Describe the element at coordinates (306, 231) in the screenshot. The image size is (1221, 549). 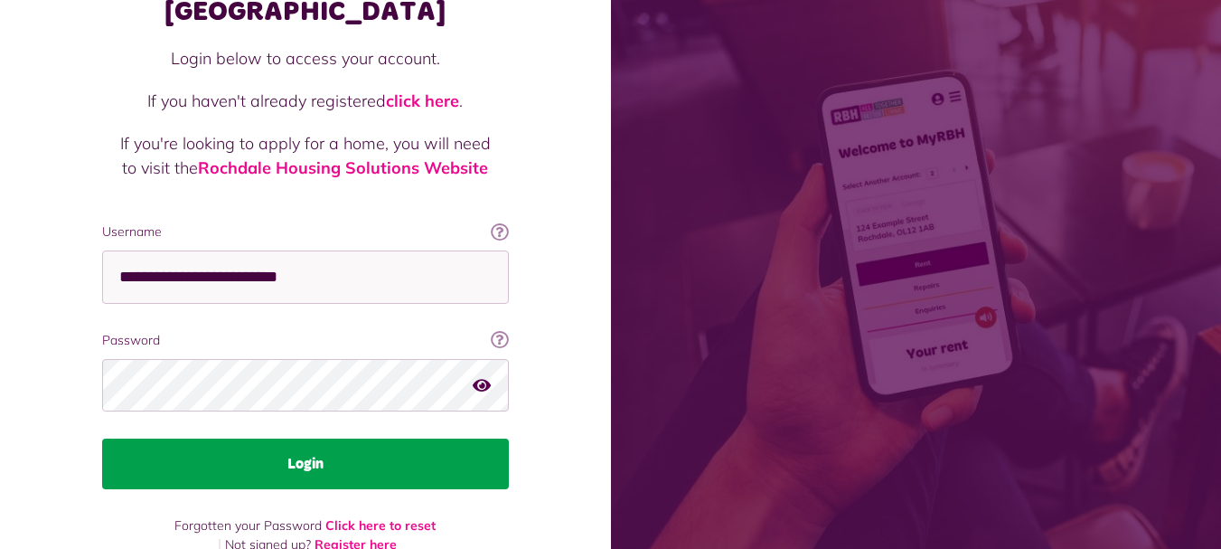
I see `label: Username` at that location.